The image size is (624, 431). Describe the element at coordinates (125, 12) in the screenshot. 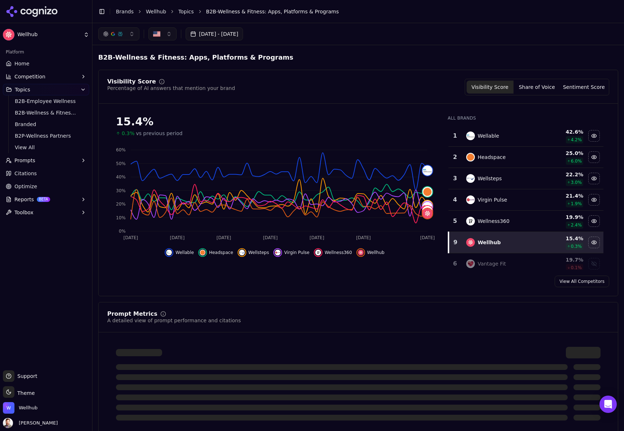

I see `a: Brands` at that location.